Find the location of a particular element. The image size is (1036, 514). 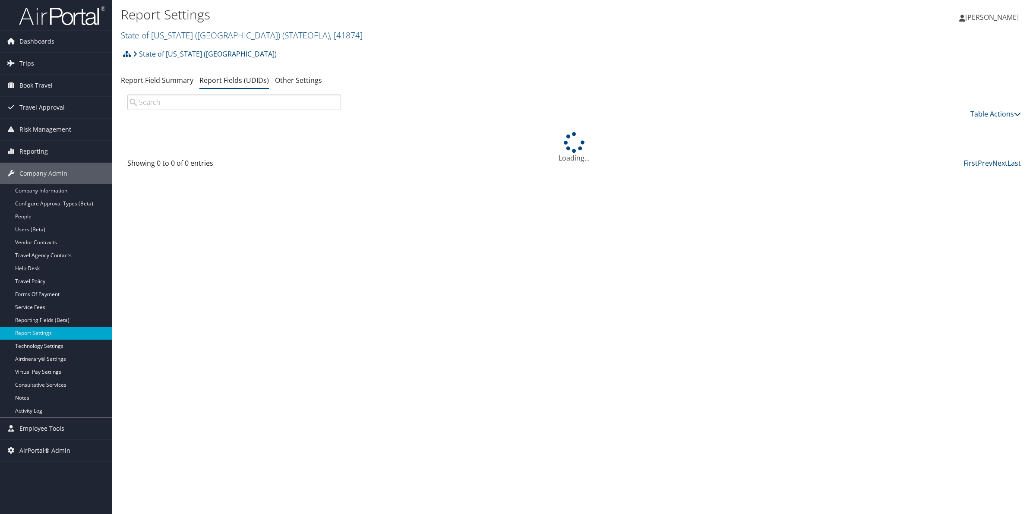

a: Last is located at coordinates (1014, 163).